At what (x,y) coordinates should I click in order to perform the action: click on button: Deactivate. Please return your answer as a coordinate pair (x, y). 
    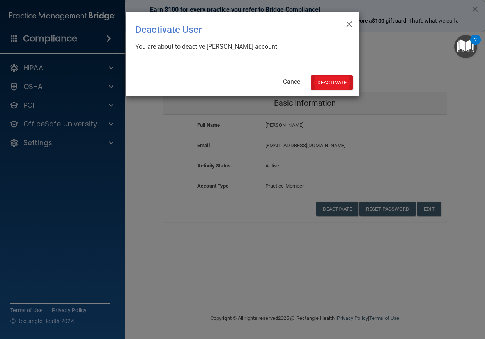
    Looking at the image, I should click on (332, 82).